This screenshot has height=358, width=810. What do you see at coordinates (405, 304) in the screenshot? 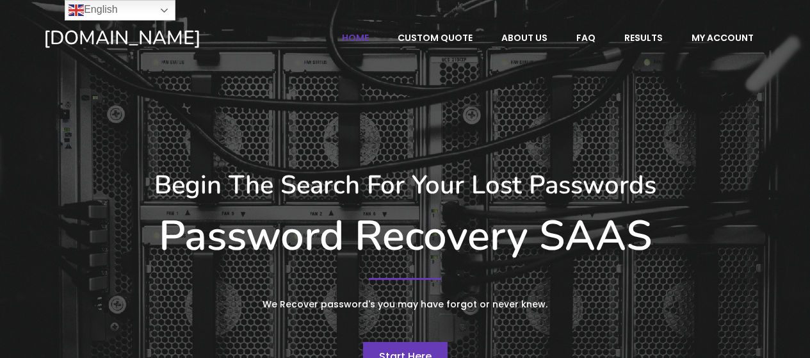
I see `p: We Recover password's you may have forgot or never knew.` at bounding box center [405, 304].